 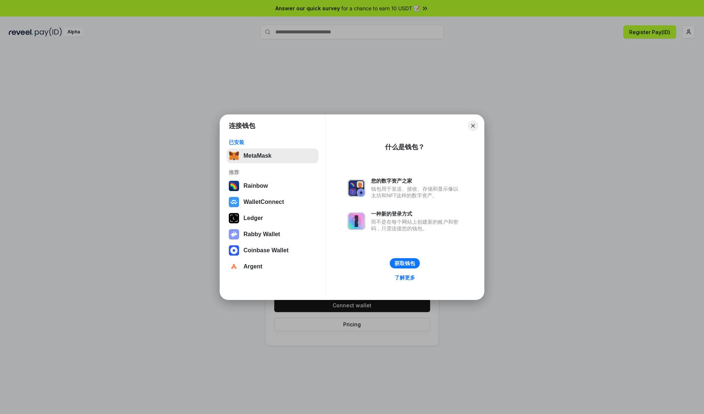 I want to click on img: svg+xml,%3Csvg%20fill%3D%22none%22%20height%3D%2233%22%20viewBox%3D%220%200%2035%2033%22%20width%..., so click(x=234, y=156).